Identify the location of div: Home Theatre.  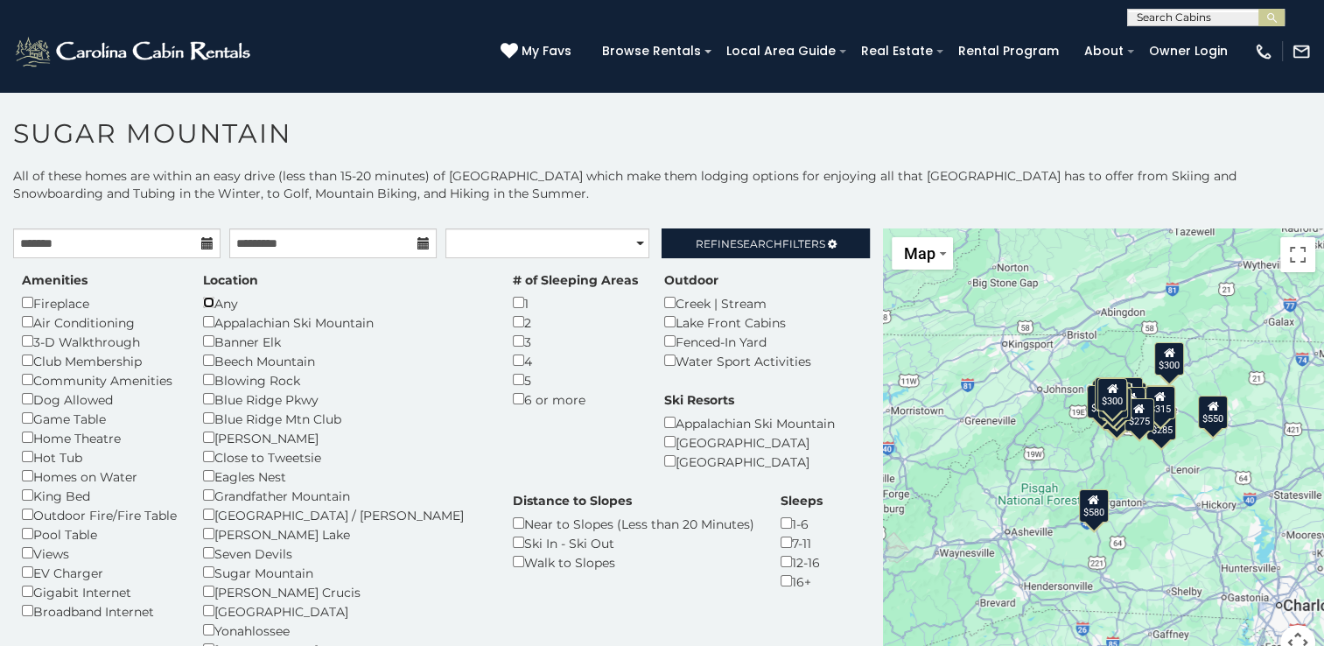
(99, 438).